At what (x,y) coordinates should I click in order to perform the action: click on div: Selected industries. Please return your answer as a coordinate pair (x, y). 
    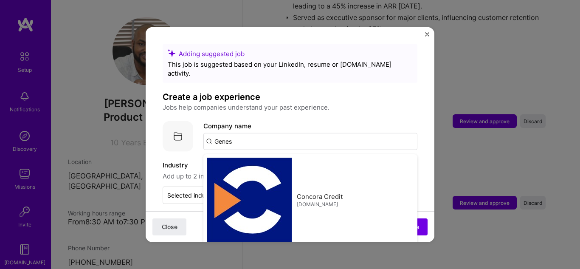
    Looking at the image, I should click on (200, 195).